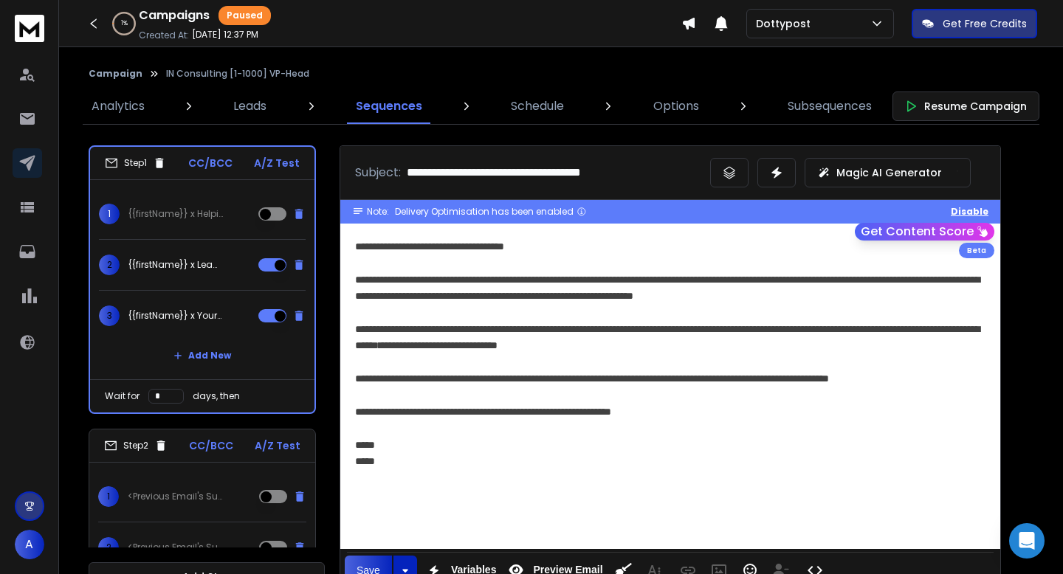 The width and height of the screenshot is (1063, 574). Describe the element at coordinates (176, 265) in the screenshot. I see `p: {{firstName}} x Leadplus Intro` at that location.